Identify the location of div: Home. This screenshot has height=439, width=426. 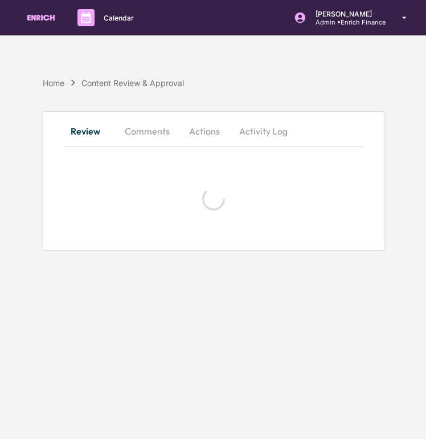
(54, 83).